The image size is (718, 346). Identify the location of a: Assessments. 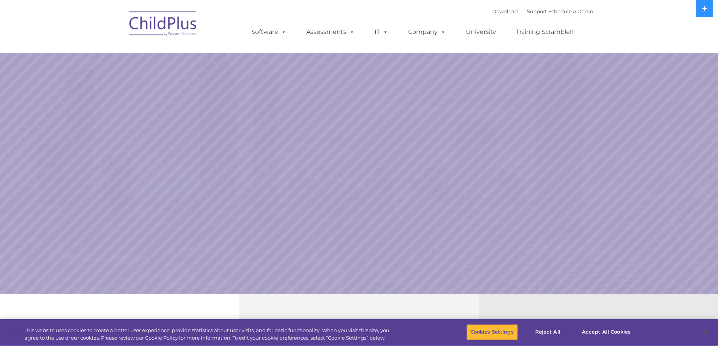
(330, 32).